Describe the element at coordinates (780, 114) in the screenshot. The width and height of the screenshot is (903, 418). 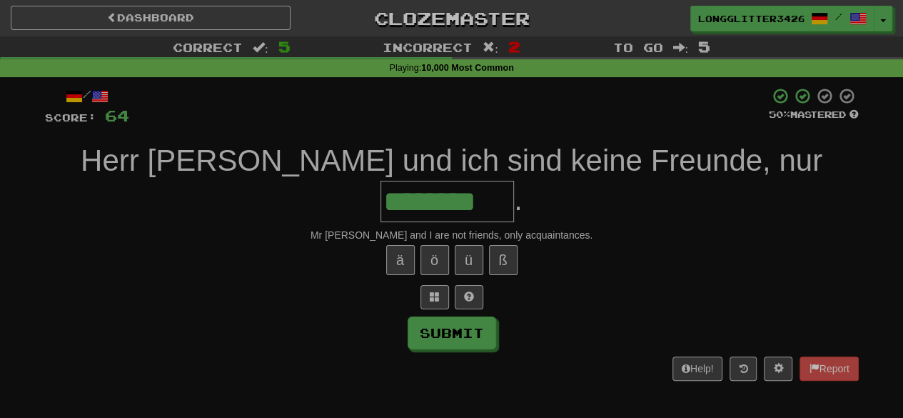
I see `span: 50 %` at that location.